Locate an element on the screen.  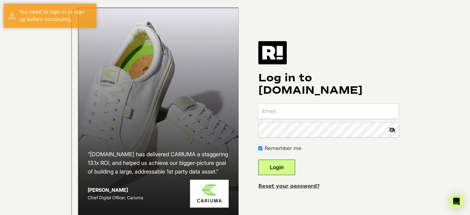
span: Chief Digital Officer, Cariuma is located at coordinates (115, 197).